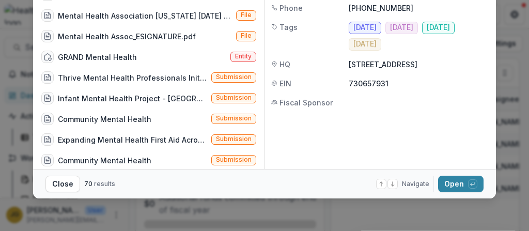 Image resolution: width=529 pixels, height=231 pixels. I want to click on div: Mental Health Assoc_ESIGNATURE.pdf, so click(127, 36).